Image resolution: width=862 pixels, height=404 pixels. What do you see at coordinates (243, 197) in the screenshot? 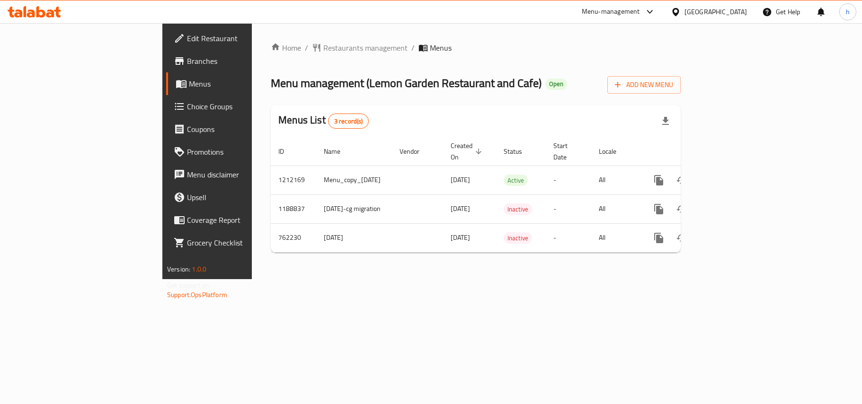
I see `span: Upsell` at bounding box center [243, 197].